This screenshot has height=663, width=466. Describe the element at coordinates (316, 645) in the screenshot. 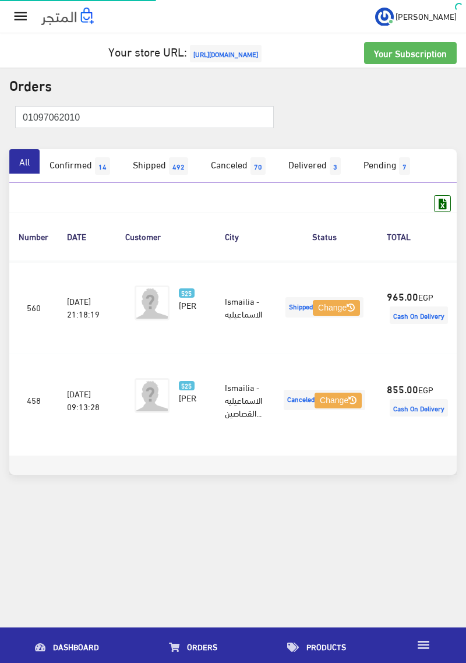

I see `a: Products` at that location.